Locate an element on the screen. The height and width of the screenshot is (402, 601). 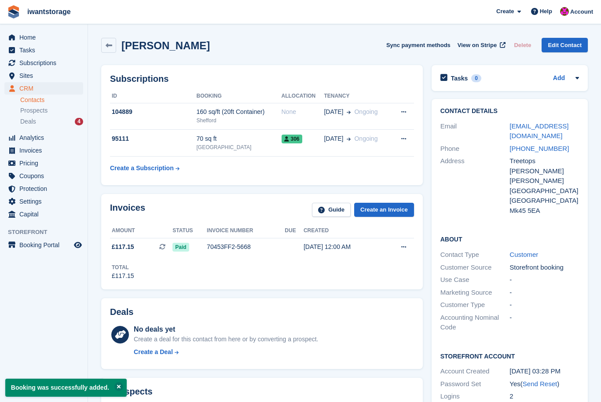
div: Phone is located at coordinates (475, 149).